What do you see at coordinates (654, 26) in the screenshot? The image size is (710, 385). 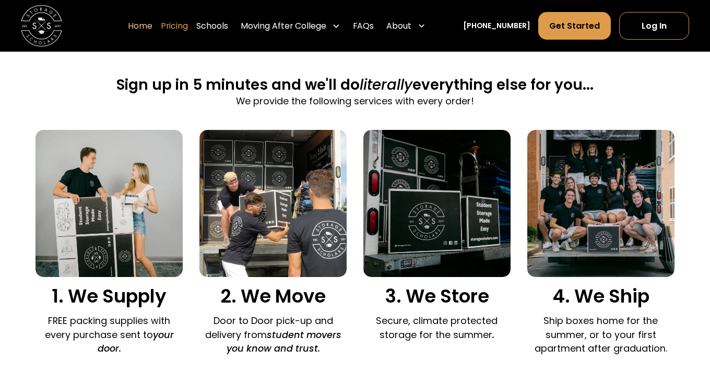 I see `a: Log In` at bounding box center [654, 26].